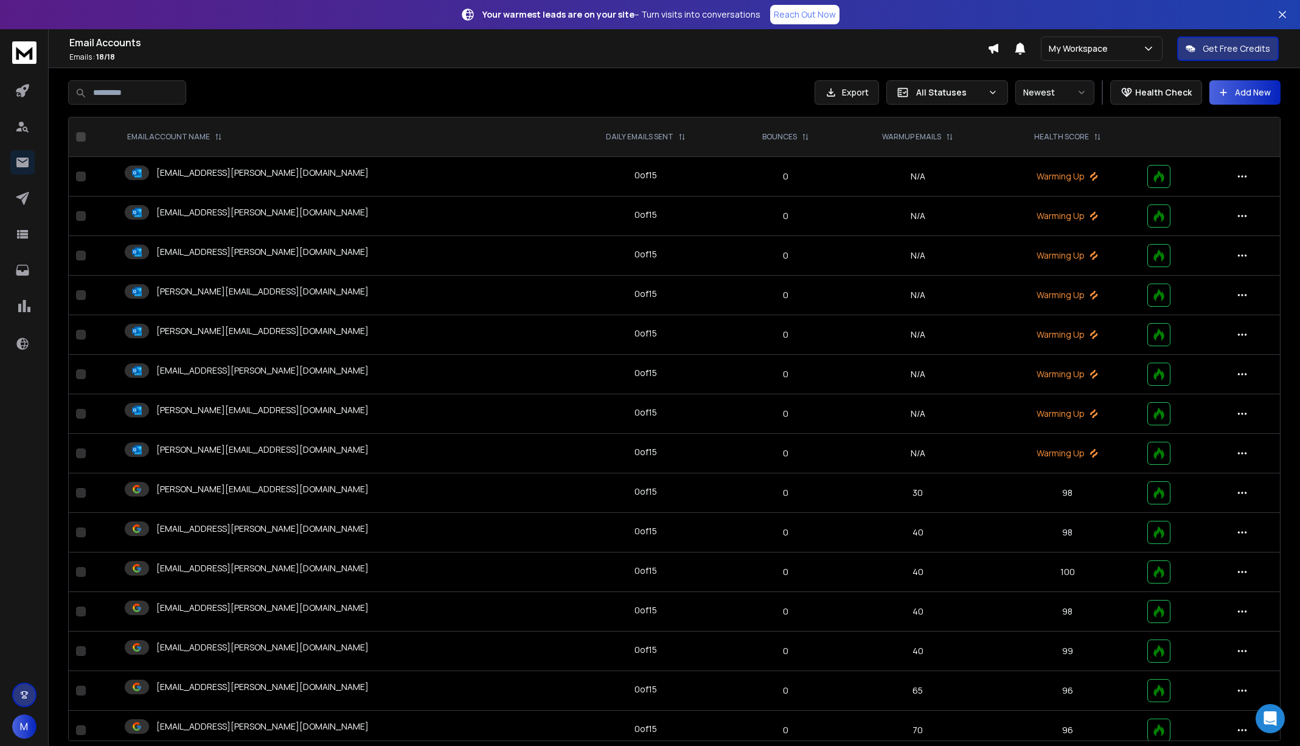 The height and width of the screenshot is (746, 1300). What do you see at coordinates (1055, 92) in the screenshot?
I see `button: Newest` at bounding box center [1055, 92].